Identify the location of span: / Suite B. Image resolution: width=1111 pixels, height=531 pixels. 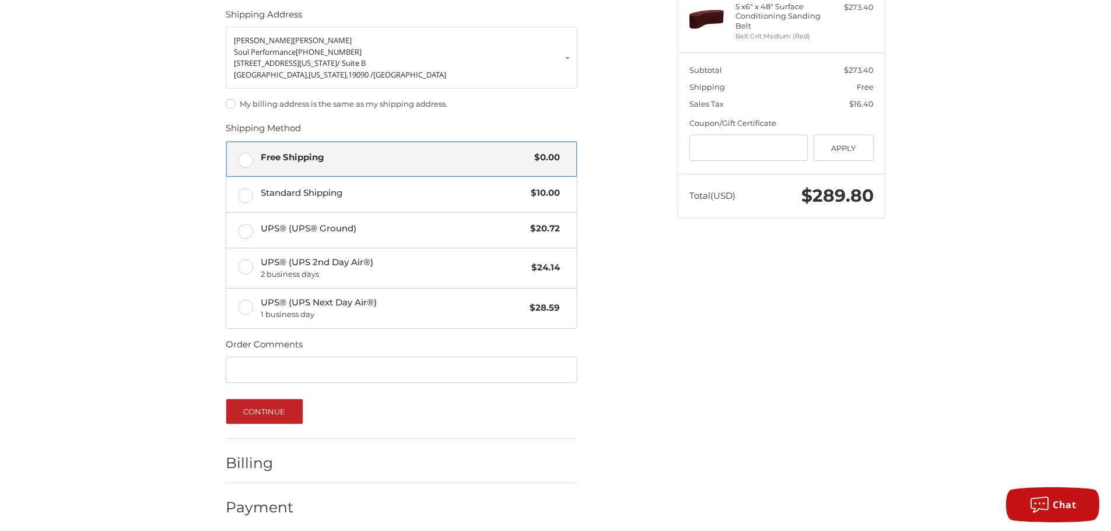
(351, 63).